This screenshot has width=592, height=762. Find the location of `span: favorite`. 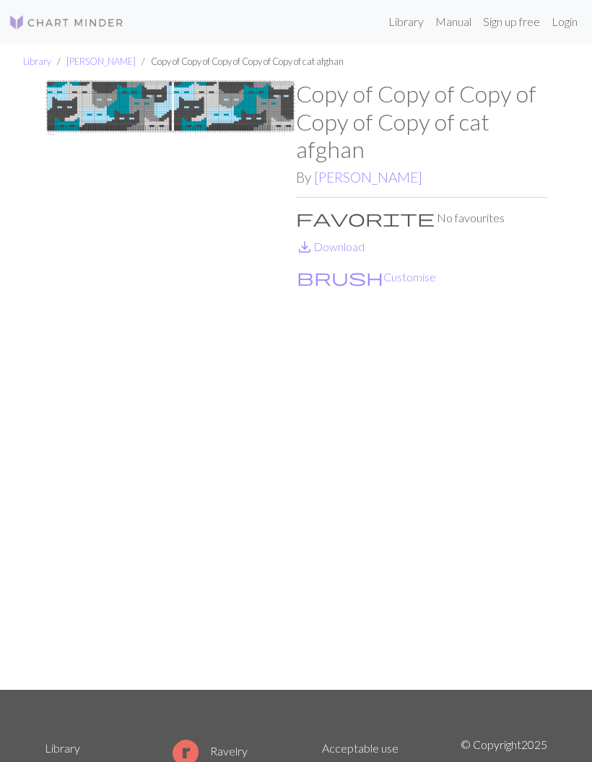

span: favorite is located at coordinates (365, 218).